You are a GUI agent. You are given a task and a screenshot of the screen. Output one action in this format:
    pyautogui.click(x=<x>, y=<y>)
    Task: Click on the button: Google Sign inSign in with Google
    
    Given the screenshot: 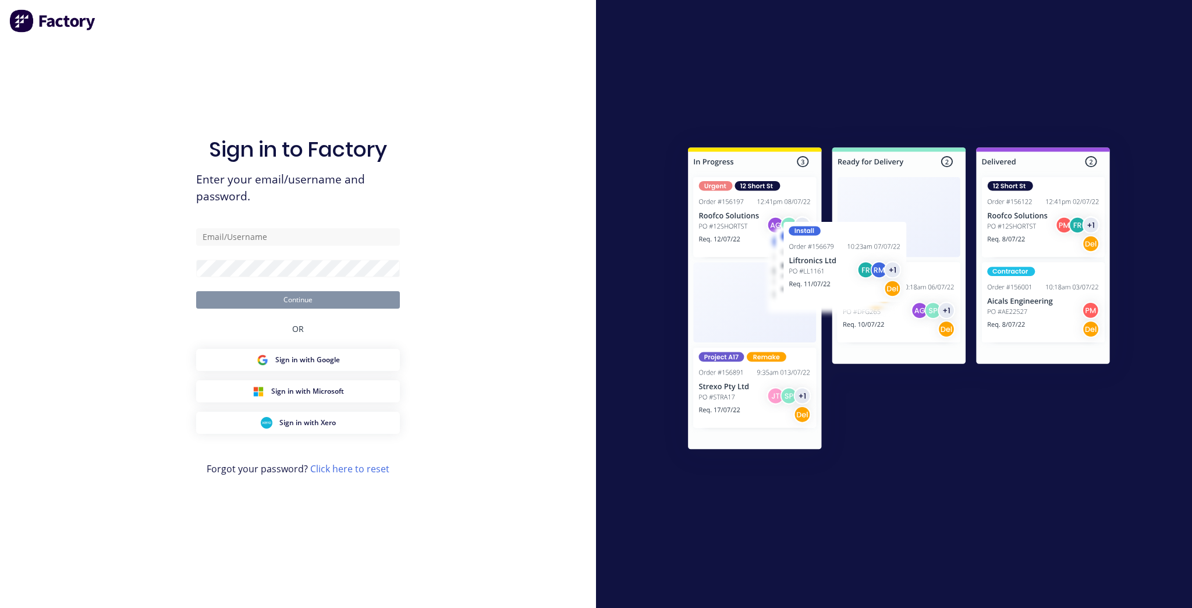 What is the action you would take?
    pyautogui.click(x=298, y=360)
    